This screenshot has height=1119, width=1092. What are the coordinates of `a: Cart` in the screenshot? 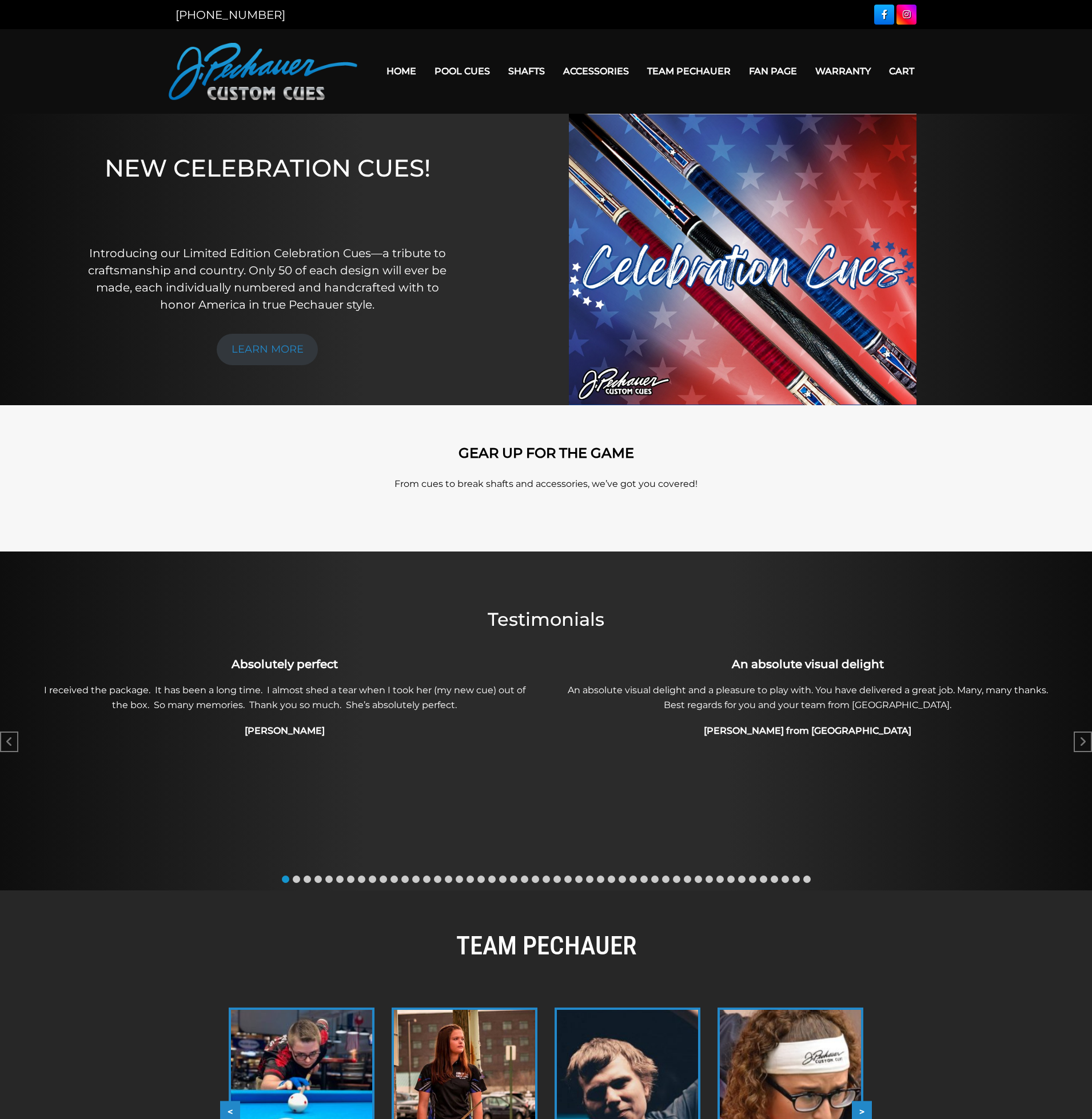 It's located at (902, 71).